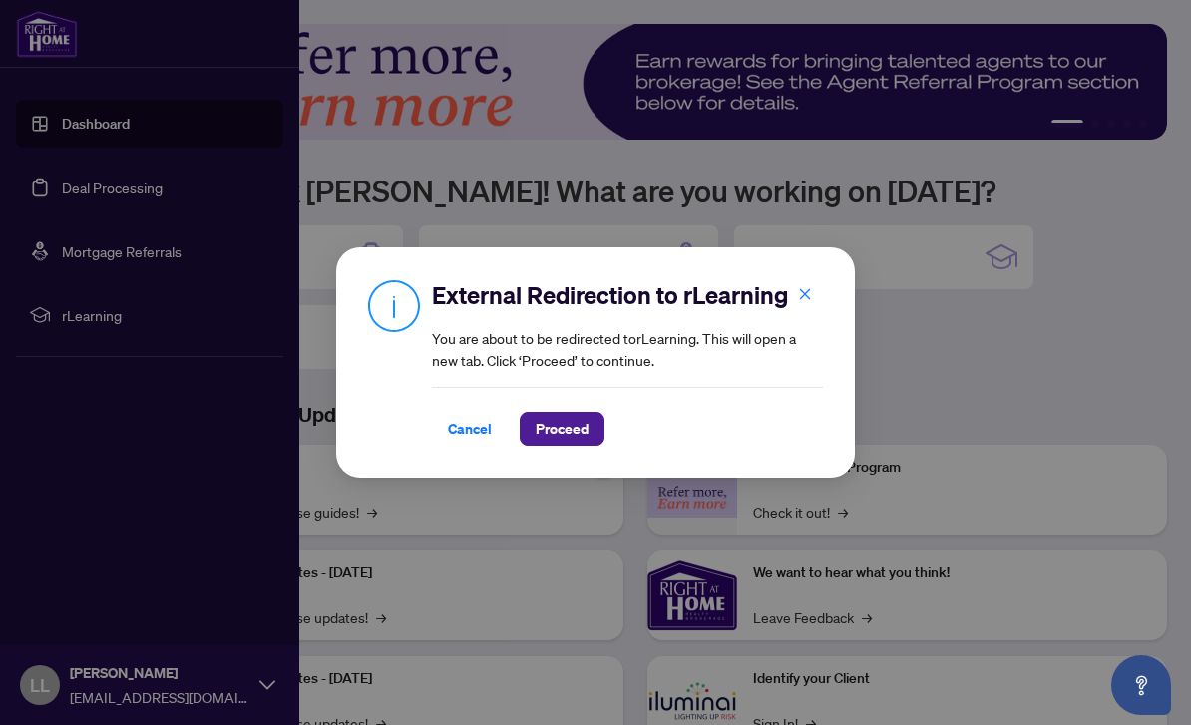 Image resolution: width=1191 pixels, height=725 pixels. What do you see at coordinates (561, 429) in the screenshot?
I see `span: Proceed` at bounding box center [561, 429].